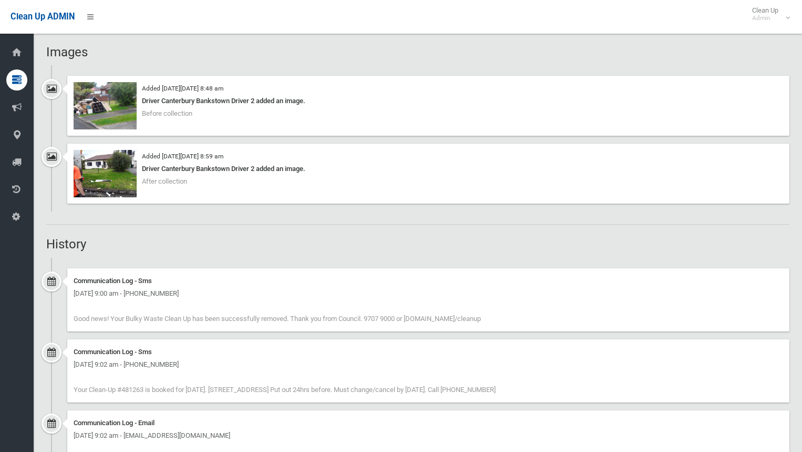  Describe the element at coordinates (418, 52) in the screenshot. I see `h2: Images` at that location.